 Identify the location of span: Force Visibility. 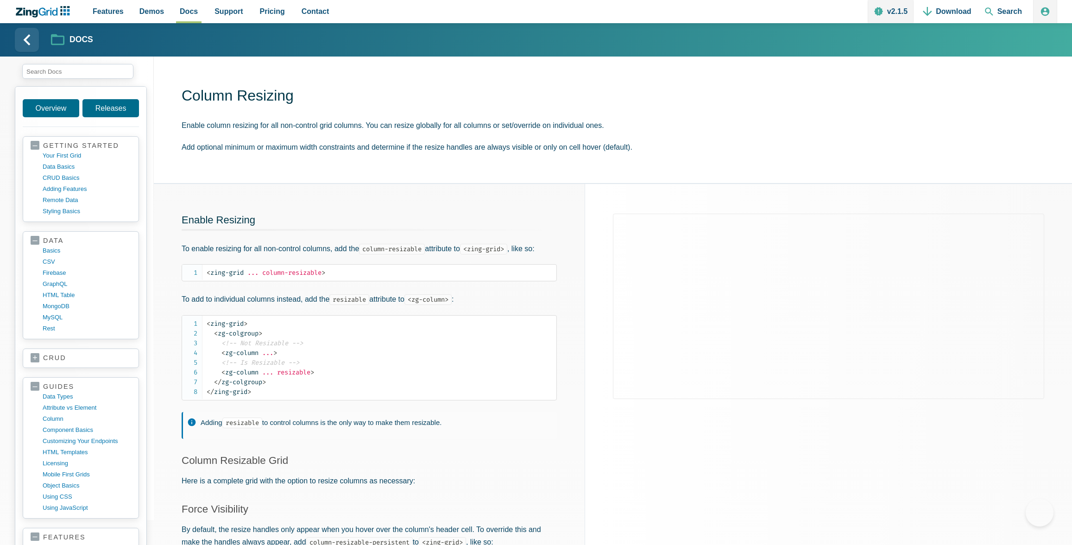
(215, 508).